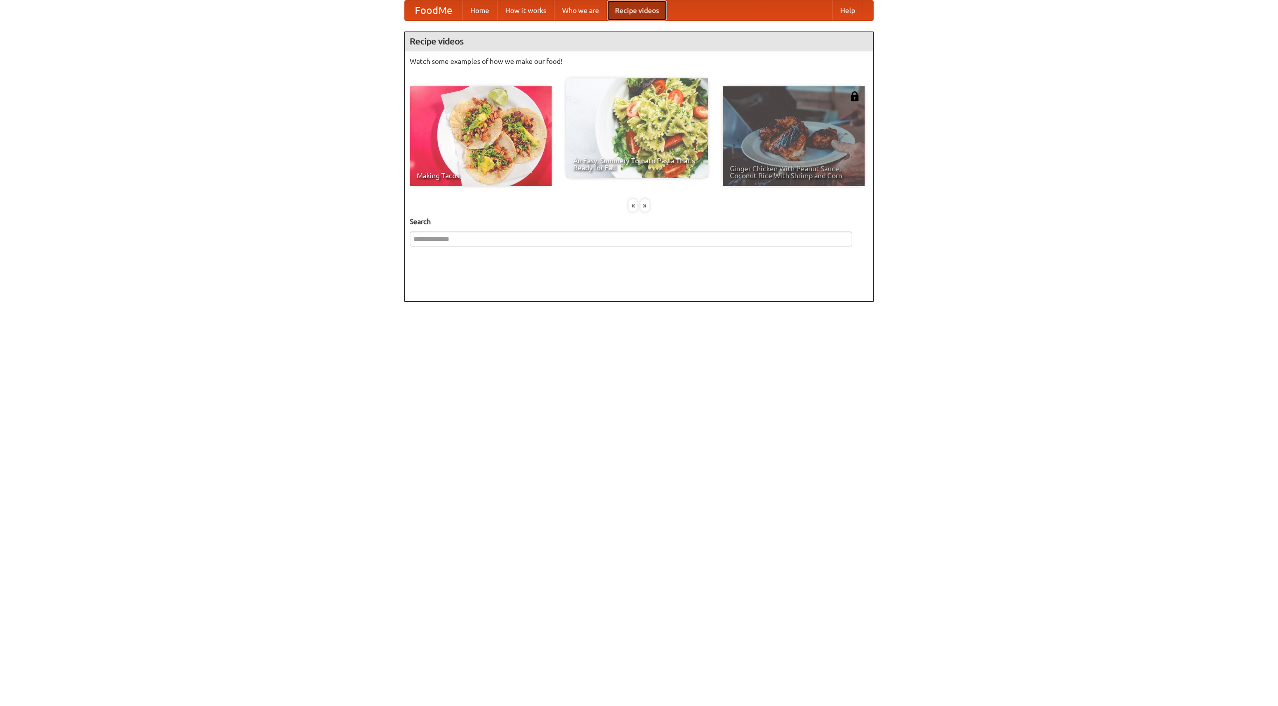  What do you see at coordinates (639, 41) in the screenshot?
I see `h4: Recipe videos` at bounding box center [639, 41].